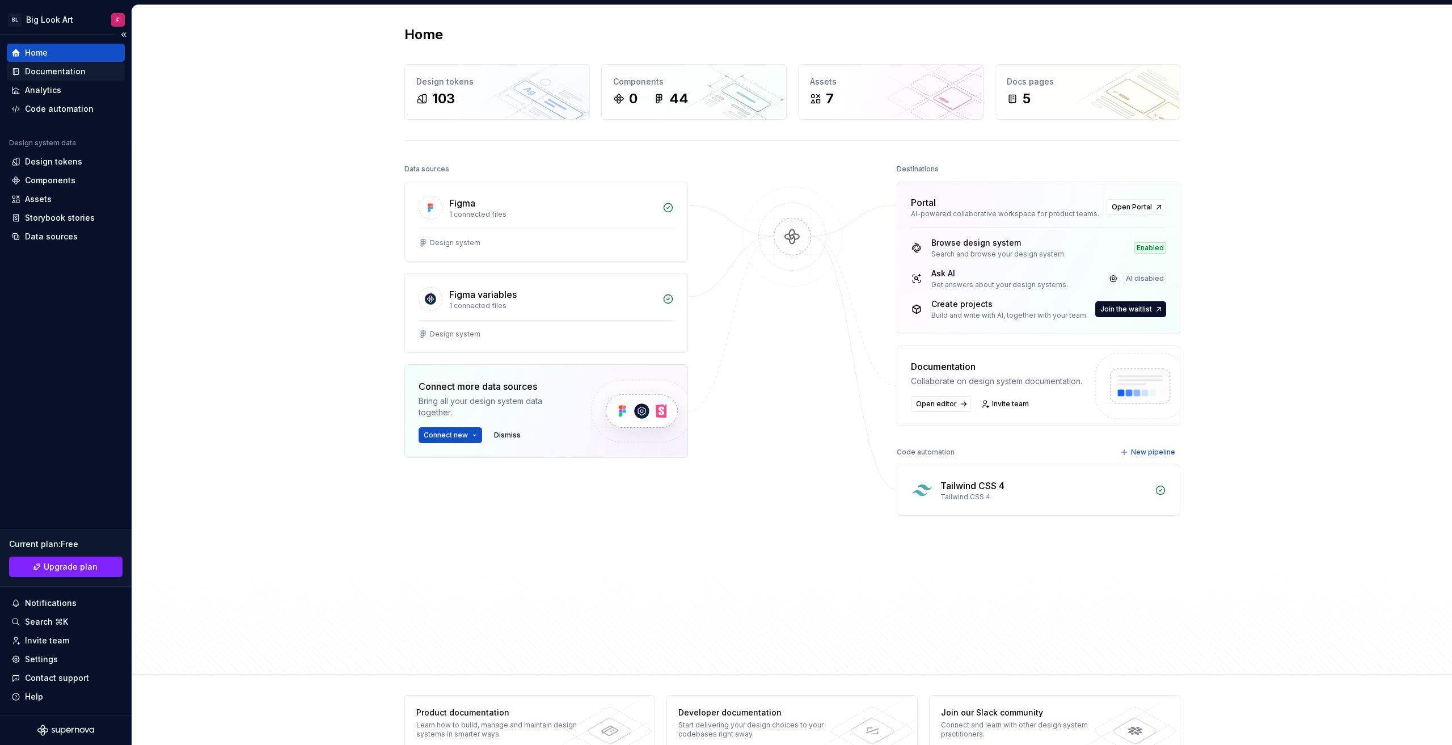 This screenshot has height=745, width=1452. What do you see at coordinates (15, 20) in the screenshot?
I see `div: BL` at bounding box center [15, 20].